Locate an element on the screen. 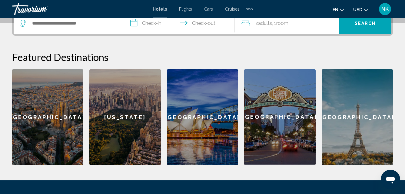 This screenshot has height=194, width=405. a: Cruises is located at coordinates (233, 9).